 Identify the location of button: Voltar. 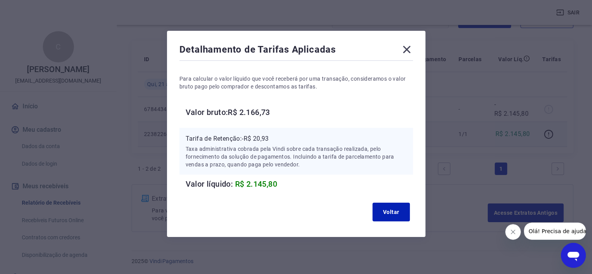
(391, 212).